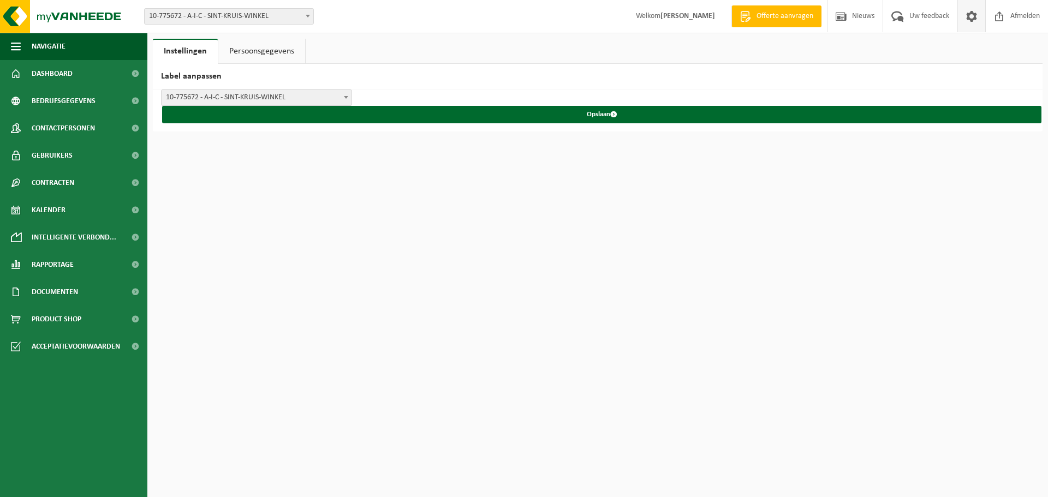 This screenshot has width=1048, height=497. What do you see at coordinates (261, 51) in the screenshot?
I see `a: Persoonsgegevens` at bounding box center [261, 51].